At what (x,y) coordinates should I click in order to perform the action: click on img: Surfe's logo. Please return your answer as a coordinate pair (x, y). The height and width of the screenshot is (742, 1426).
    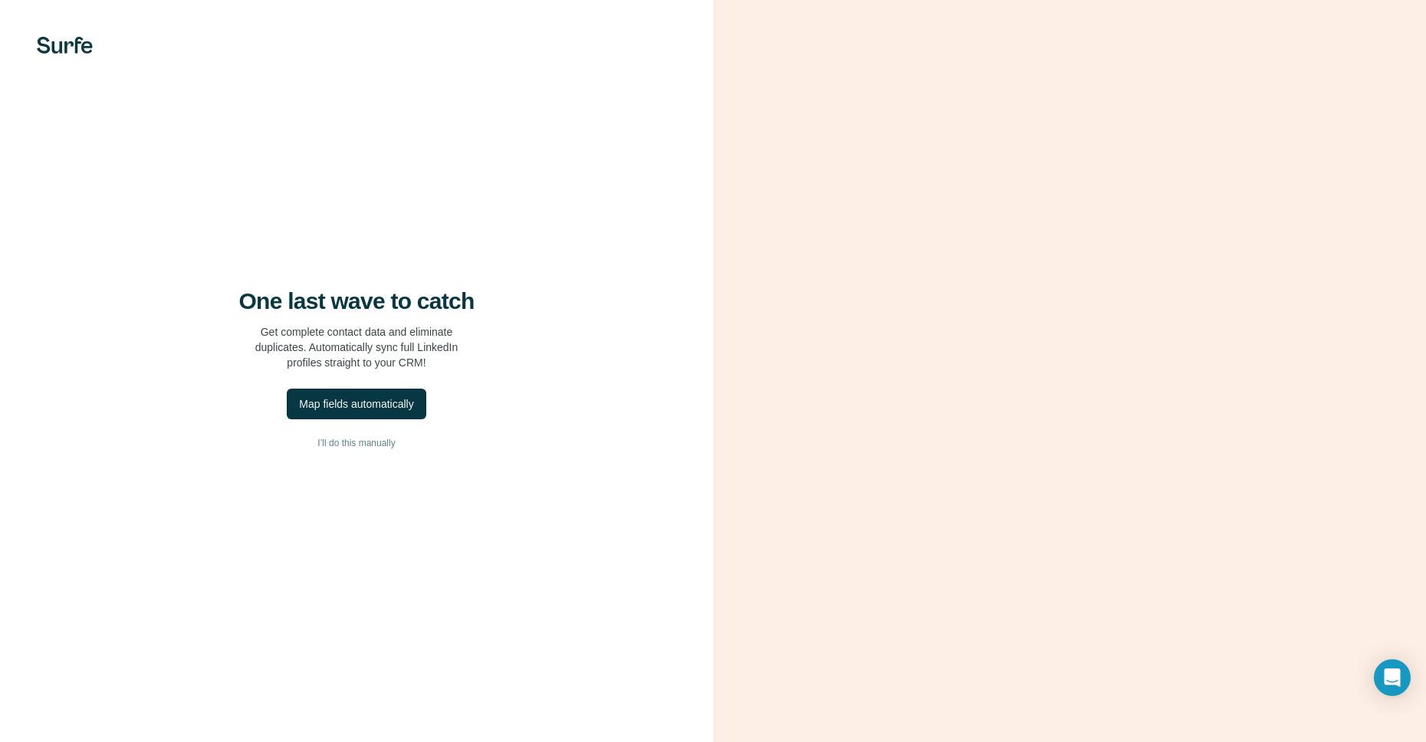
    Looking at the image, I should click on (64, 45).